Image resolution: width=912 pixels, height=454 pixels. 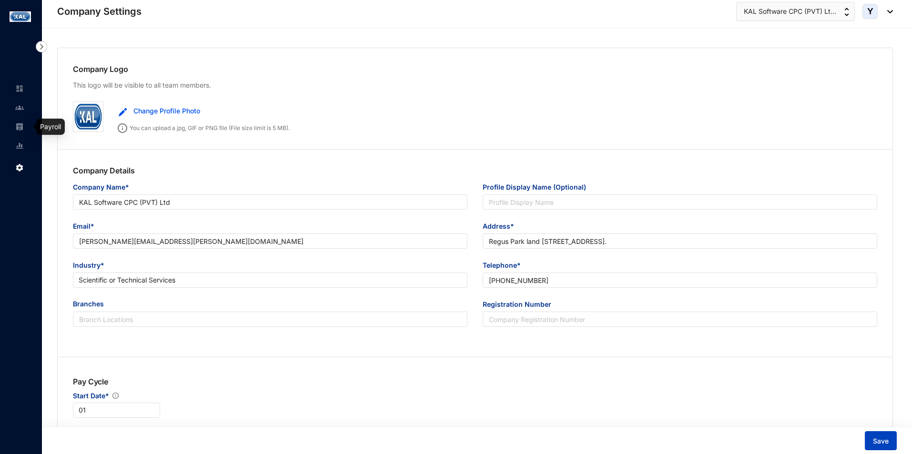 I want to click on span: Save, so click(x=880, y=441).